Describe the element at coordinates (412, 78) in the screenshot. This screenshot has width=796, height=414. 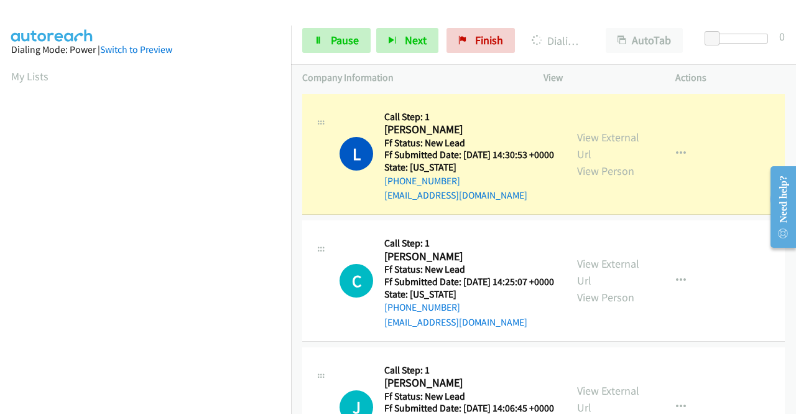
I see `p: Company Information` at that location.